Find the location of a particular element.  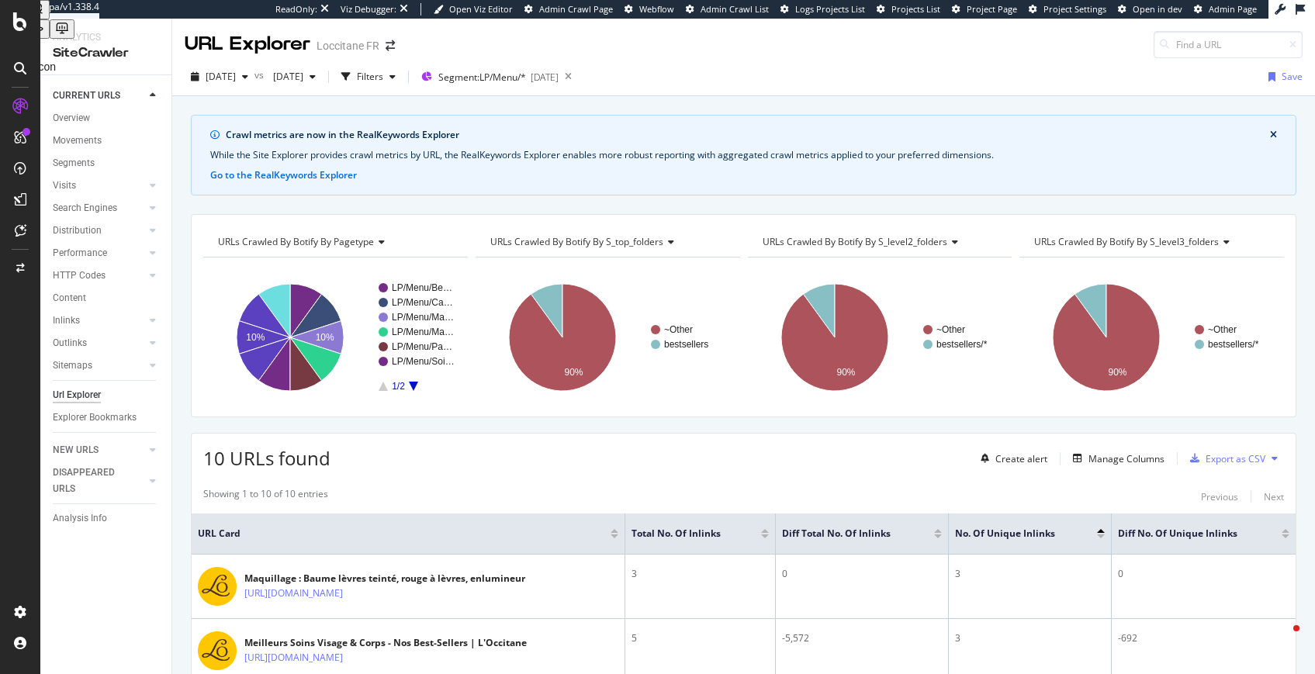

div: info banner is located at coordinates (743, 155).